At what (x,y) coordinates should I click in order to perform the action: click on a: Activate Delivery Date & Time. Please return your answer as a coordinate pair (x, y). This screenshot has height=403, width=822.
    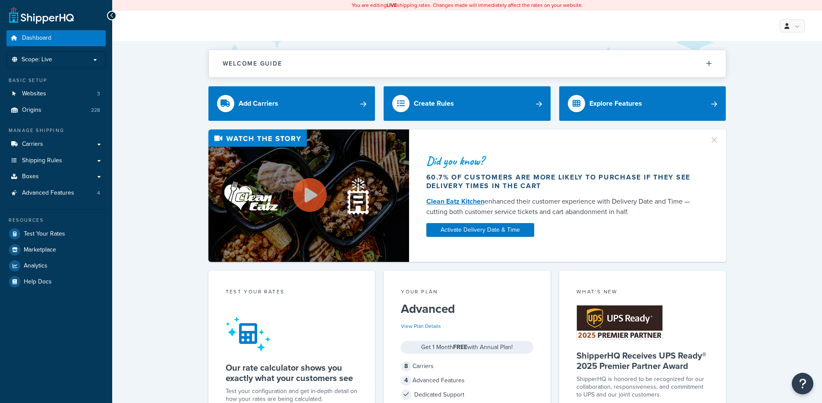
    Looking at the image, I should click on (480, 230).